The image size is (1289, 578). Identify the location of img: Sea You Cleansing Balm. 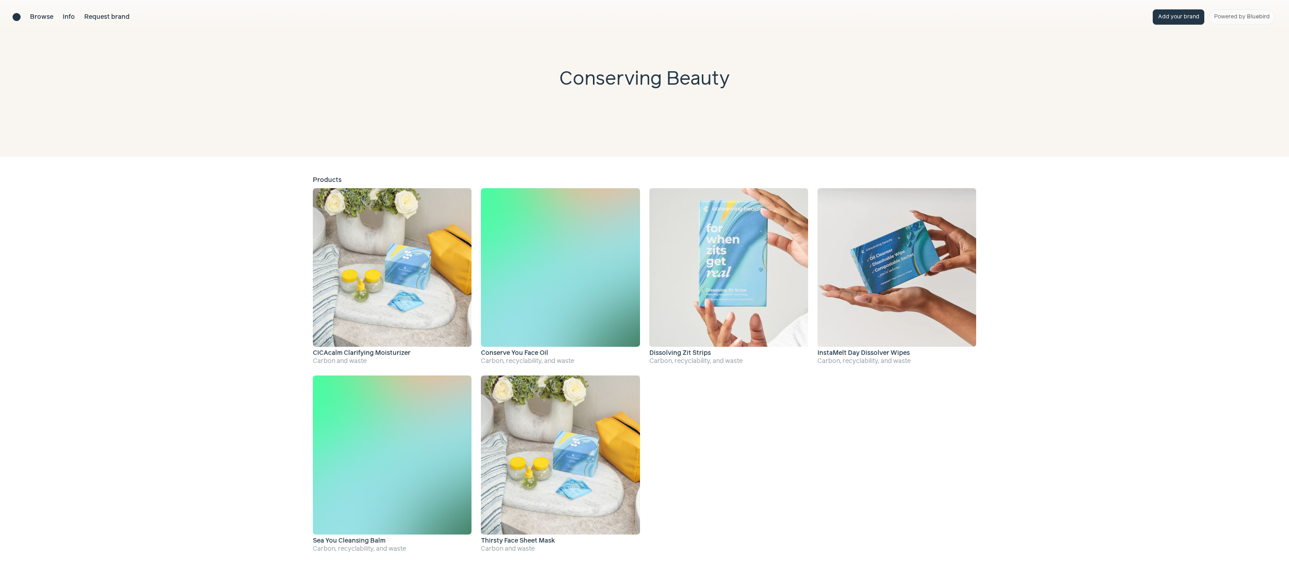
(392, 455).